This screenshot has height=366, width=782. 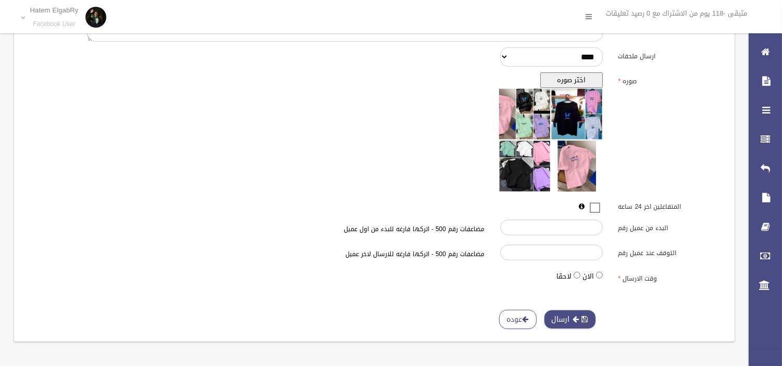 I want to click on label: صوره, so click(x=669, y=80).